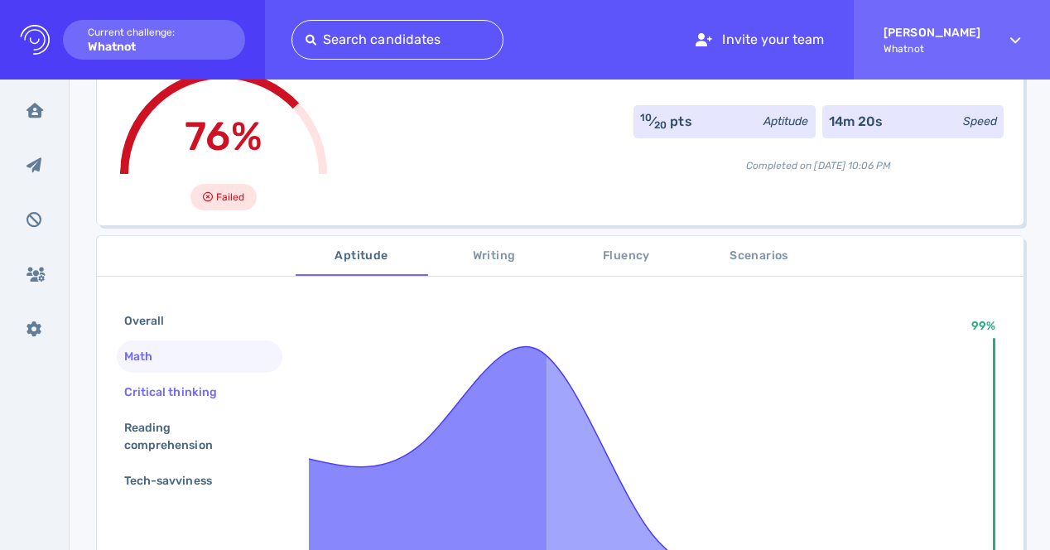 The image size is (1050, 550). What do you see at coordinates (759, 256) in the screenshot?
I see `span: Scenarios` at bounding box center [759, 256].